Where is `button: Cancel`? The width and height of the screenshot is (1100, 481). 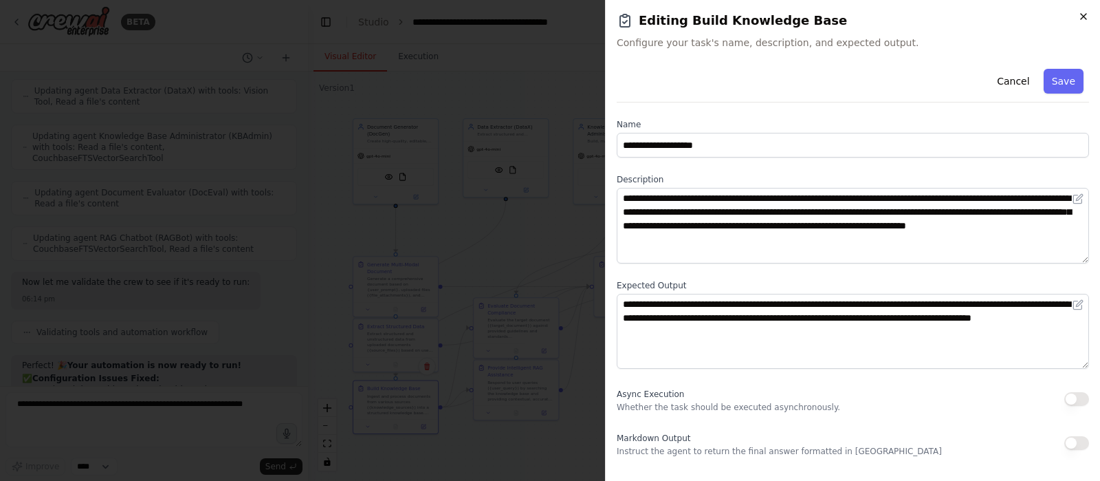 button: Cancel is located at coordinates (1013, 81).